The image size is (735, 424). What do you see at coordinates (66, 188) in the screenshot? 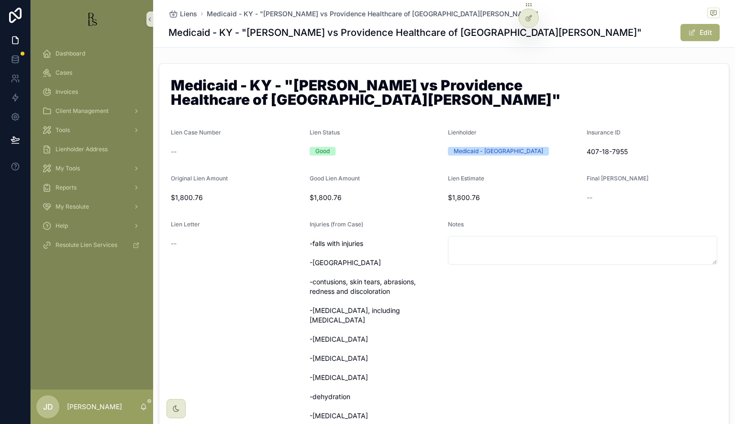
I see `span: Reports` at bounding box center [66, 188].